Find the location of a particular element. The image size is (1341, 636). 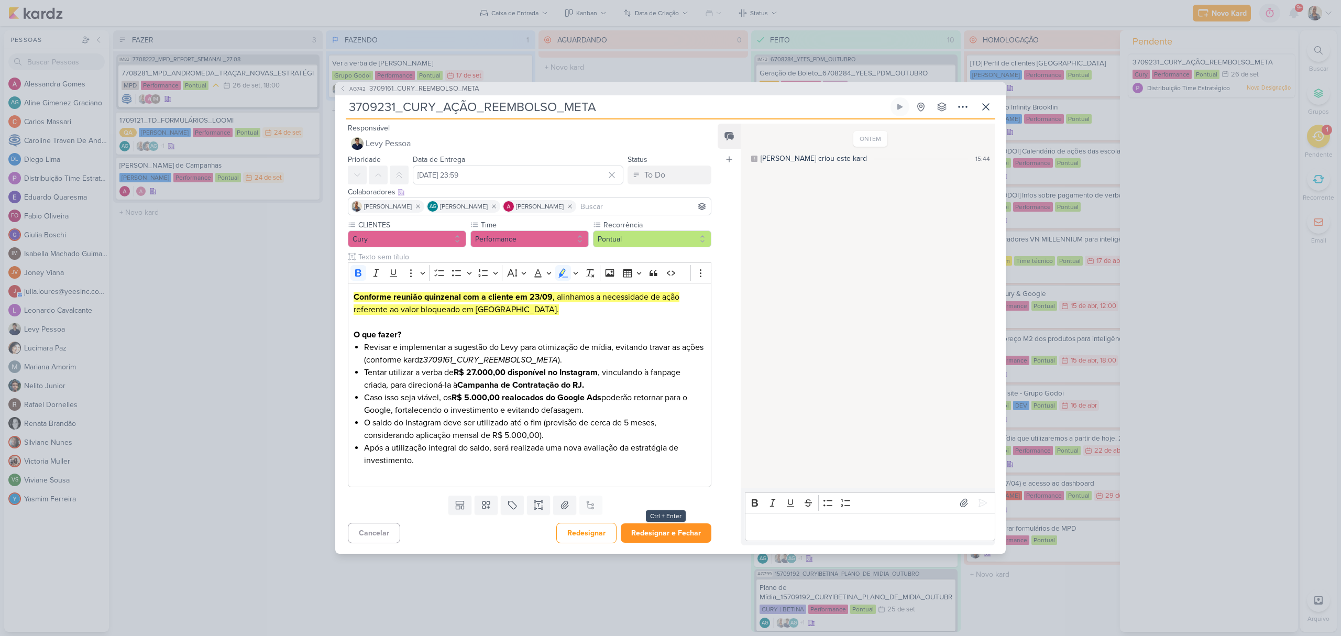

strong: Conforme reunião quinzenal com a cliente em 23/09 is located at coordinates (453, 297).